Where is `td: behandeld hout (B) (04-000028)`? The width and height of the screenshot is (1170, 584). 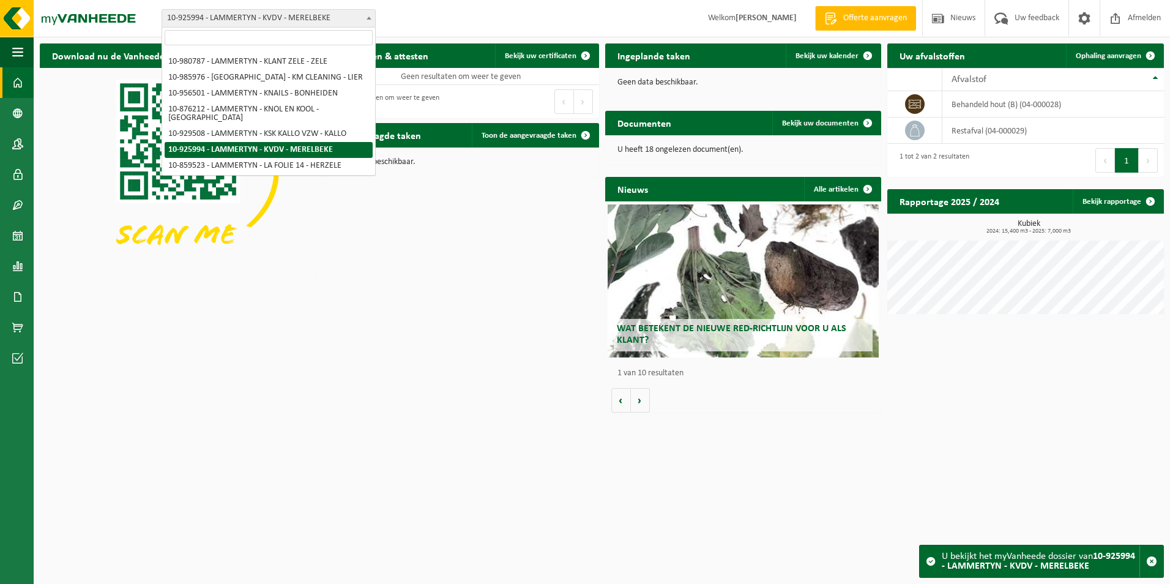 td: behandeld hout (B) (04-000028) is located at coordinates (1053, 104).